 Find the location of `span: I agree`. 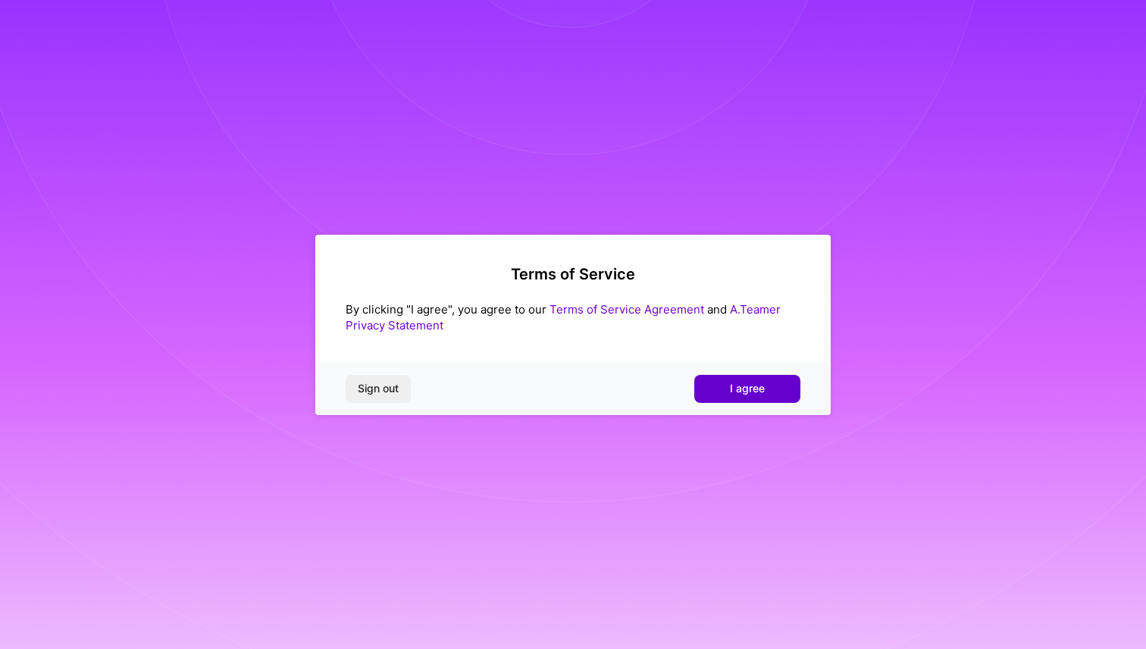

span: I agree is located at coordinates (747, 389).